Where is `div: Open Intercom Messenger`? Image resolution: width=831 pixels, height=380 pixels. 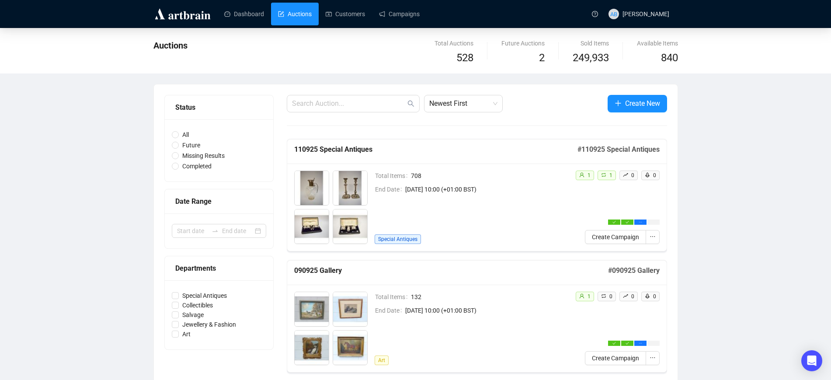
div: Open Intercom Messenger is located at coordinates (812, 361).